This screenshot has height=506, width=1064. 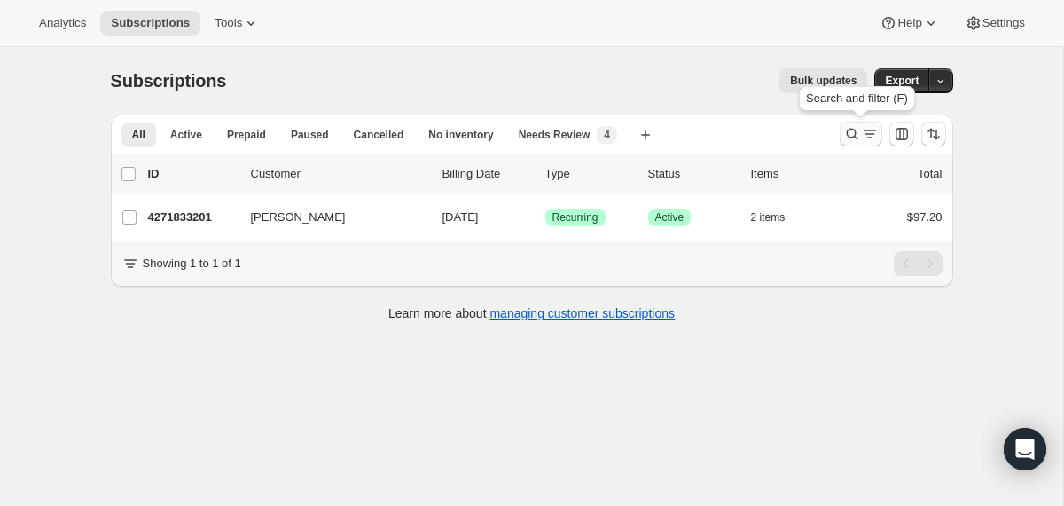 I want to click on span: All, so click(x=138, y=135).